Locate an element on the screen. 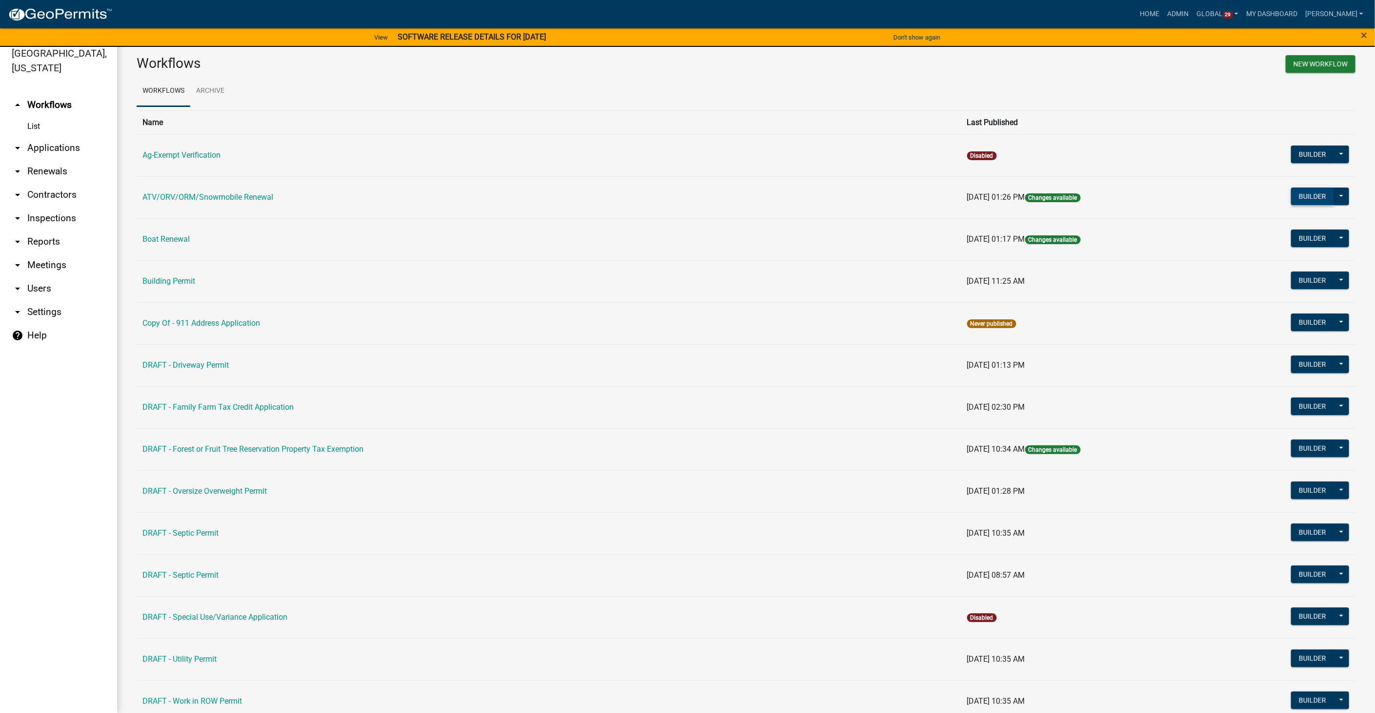  a: DRAFT - Special Use/Variance Application is located at coordinates (215, 616).